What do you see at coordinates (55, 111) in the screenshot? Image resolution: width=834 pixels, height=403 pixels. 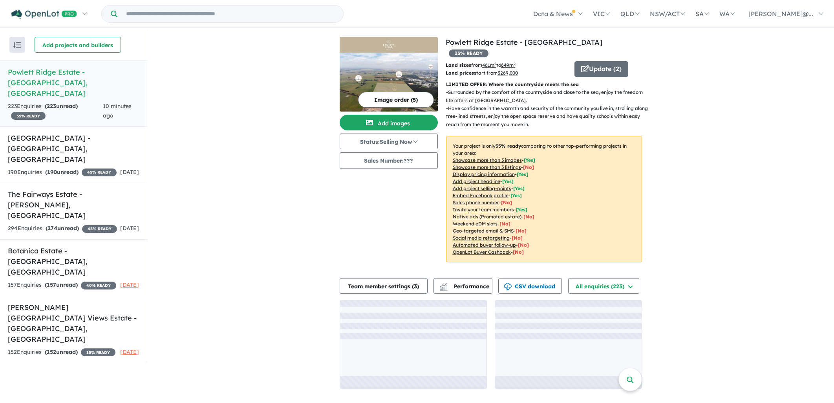 I see `div: 223 Enquir ies` at bounding box center [55, 111].